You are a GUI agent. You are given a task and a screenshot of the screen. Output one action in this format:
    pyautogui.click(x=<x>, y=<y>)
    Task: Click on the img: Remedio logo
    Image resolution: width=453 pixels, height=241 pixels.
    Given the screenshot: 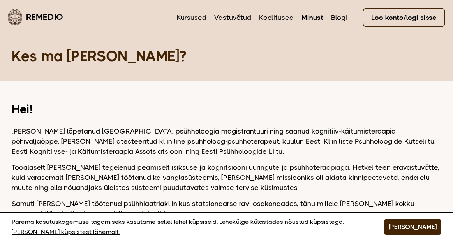 What is the action you would take?
    pyautogui.click(x=15, y=17)
    